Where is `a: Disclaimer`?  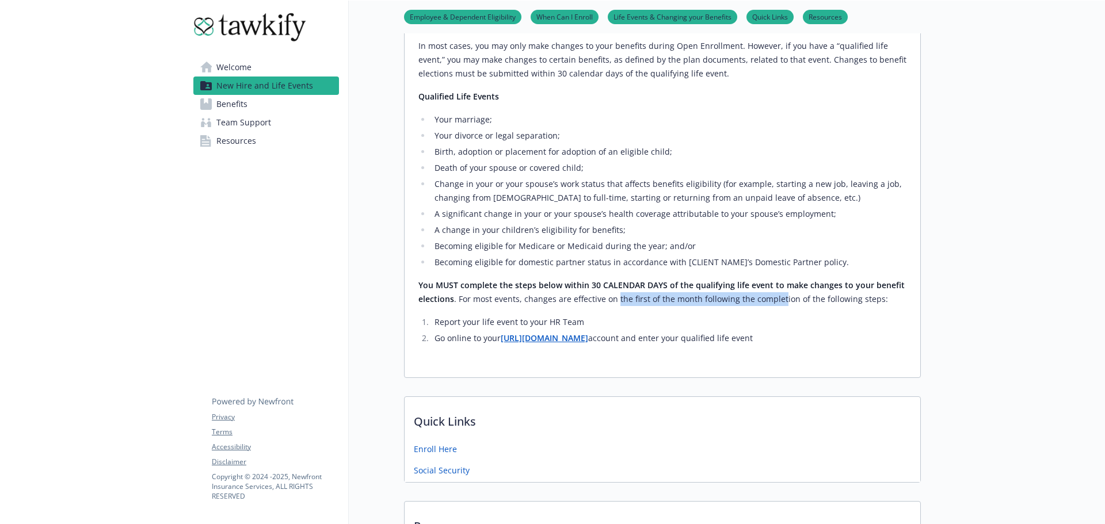
a: Disclaimer is located at coordinates (275, 462).